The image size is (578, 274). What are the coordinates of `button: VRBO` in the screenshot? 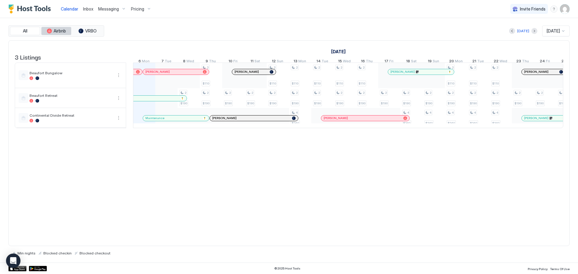 It's located at (88, 31).